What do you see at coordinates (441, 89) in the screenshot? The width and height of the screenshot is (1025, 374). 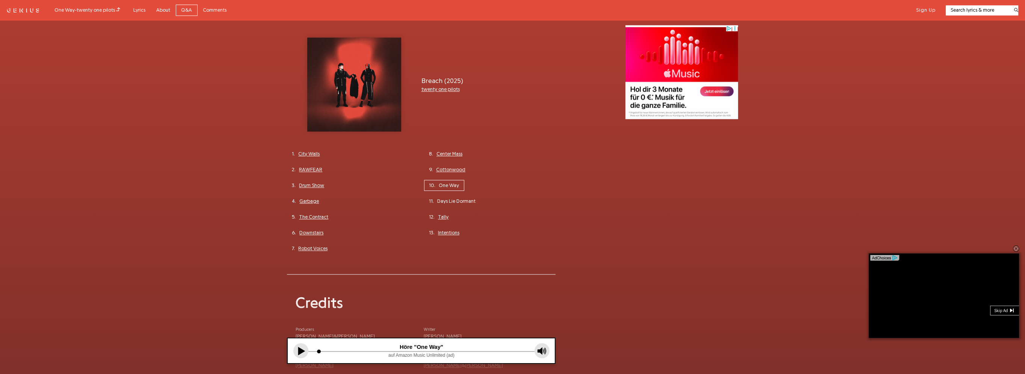 I see `a: twenty one pilots` at bounding box center [441, 89].